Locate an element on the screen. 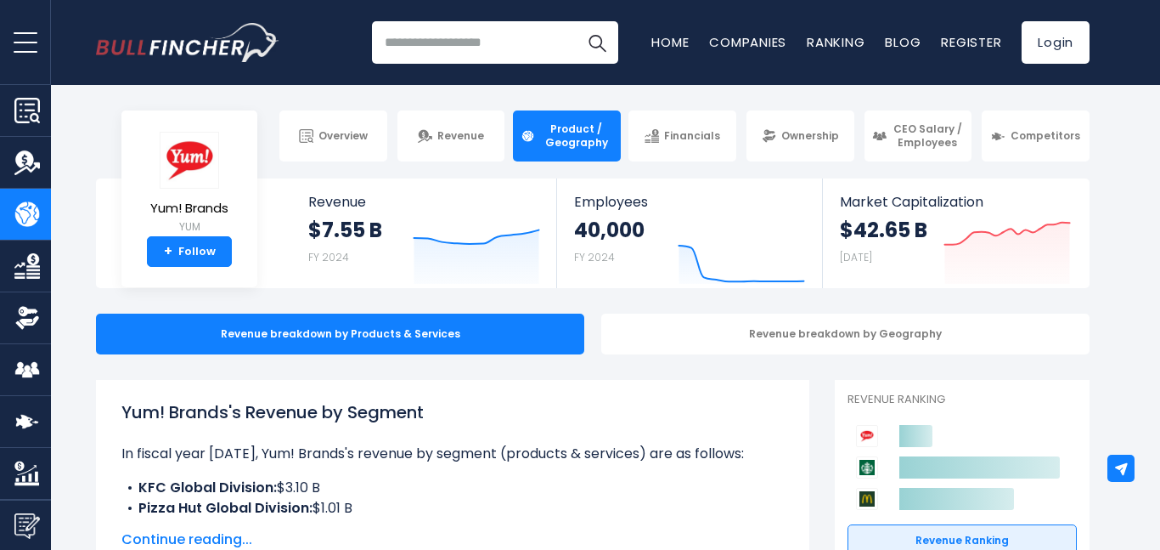  span: Product / Geography is located at coordinates (577, 135).